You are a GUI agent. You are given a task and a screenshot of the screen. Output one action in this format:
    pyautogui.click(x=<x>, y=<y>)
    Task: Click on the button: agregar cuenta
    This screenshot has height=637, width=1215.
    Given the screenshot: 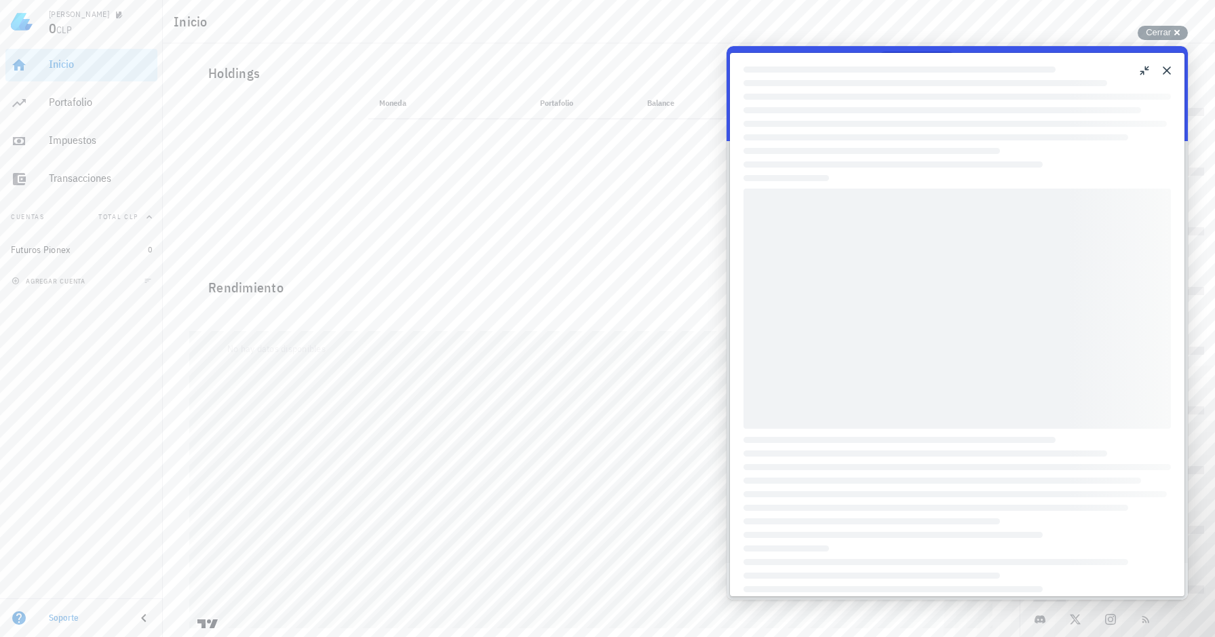 What is the action you would take?
    pyautogui.click(x=50, y=281)
    